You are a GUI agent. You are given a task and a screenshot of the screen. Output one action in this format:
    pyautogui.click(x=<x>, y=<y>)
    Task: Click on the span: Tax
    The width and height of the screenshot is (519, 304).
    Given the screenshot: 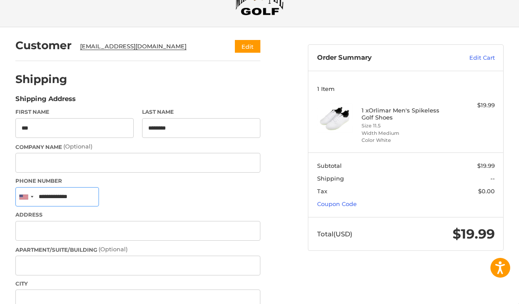 What is the action you would take?
    pyautogui.click(x=322, y=191)
    